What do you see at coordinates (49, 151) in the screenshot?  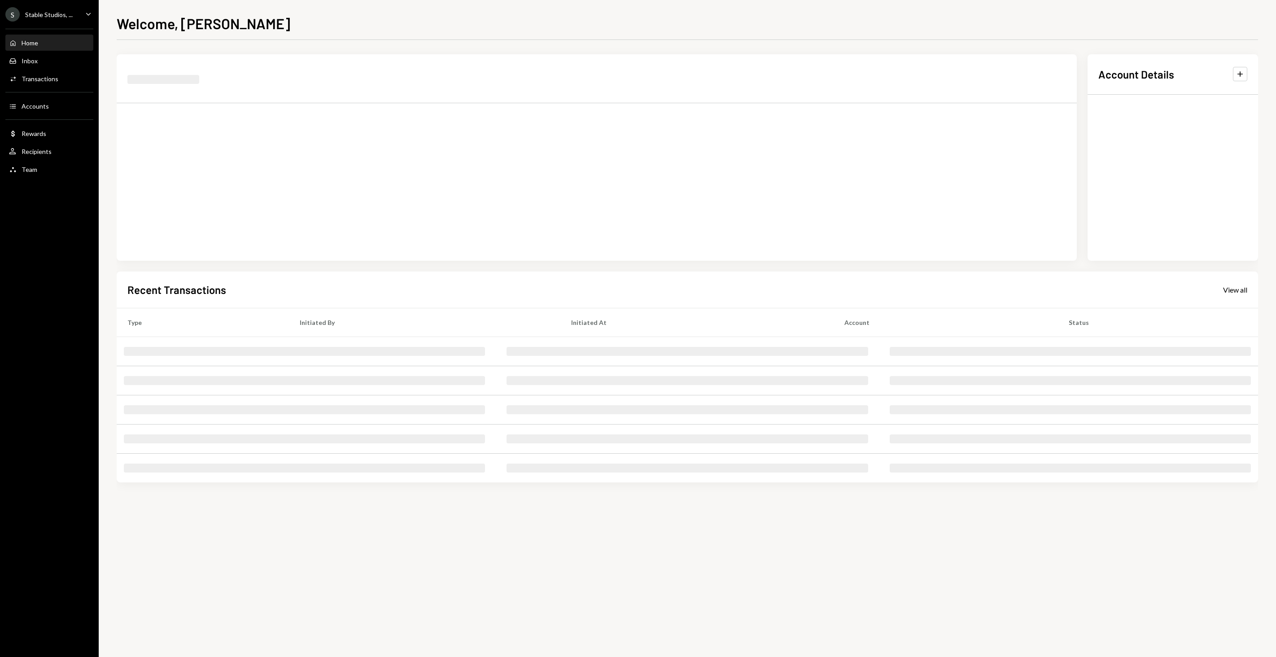 I see `a: Recipients` at bounding box center [49, 151].